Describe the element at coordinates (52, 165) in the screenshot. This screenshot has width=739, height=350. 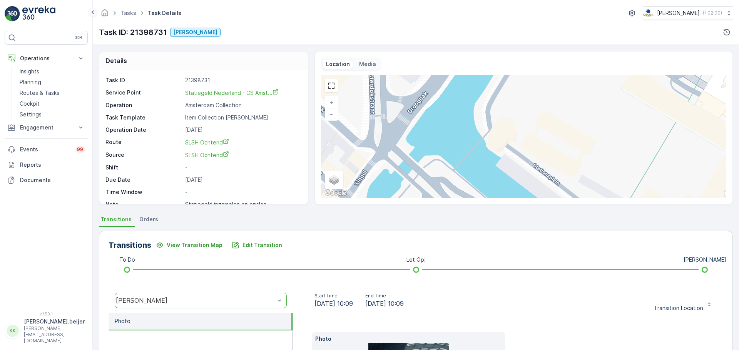
I see `p: Reports` at that location.